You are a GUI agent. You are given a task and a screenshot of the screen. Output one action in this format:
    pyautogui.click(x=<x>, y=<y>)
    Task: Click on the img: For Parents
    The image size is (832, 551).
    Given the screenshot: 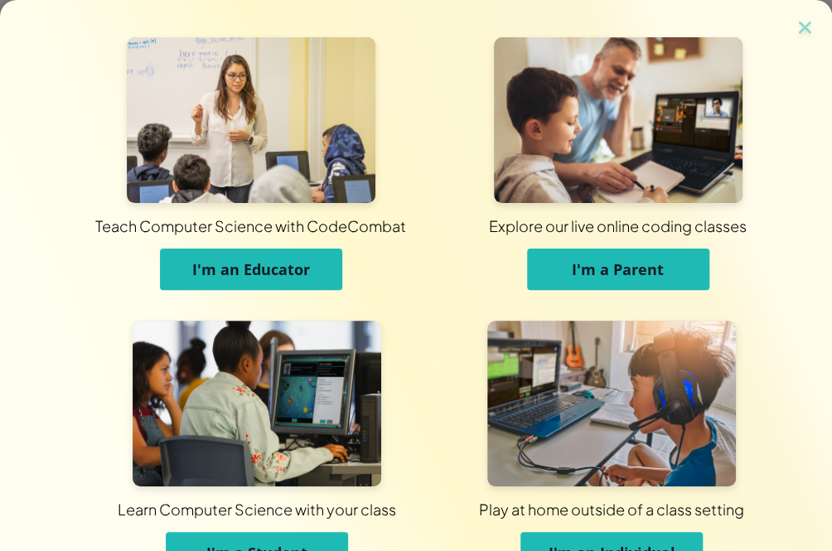 What is the action you would take?
    pyautogui.click(x=618, y=120)
    